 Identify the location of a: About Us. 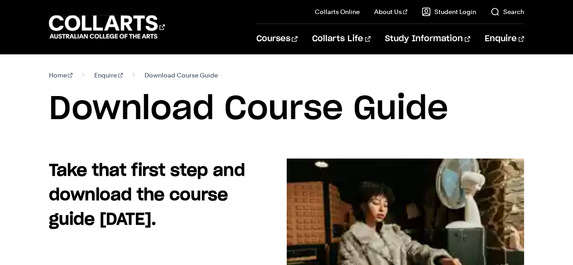
(391, 12).